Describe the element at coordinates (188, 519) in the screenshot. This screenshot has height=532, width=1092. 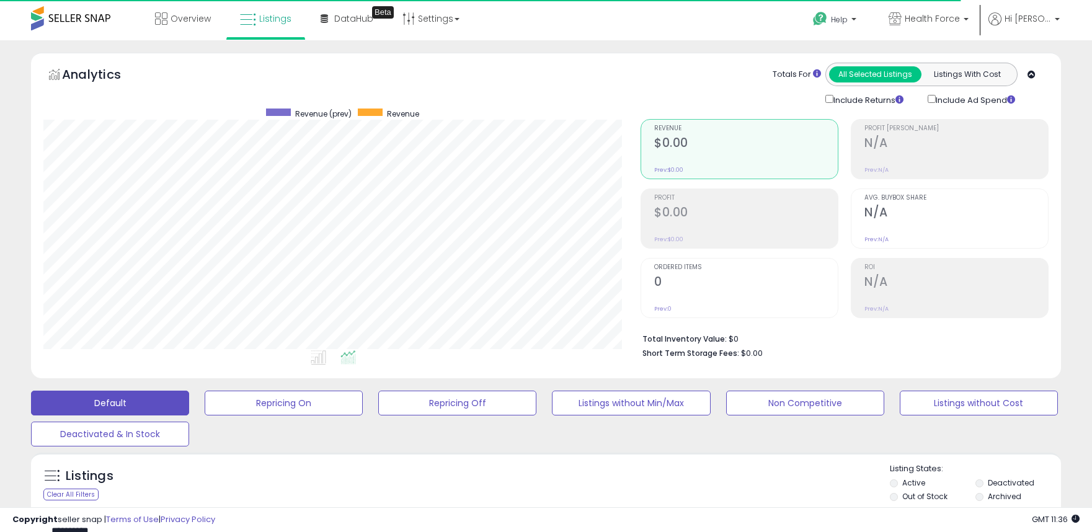
I see `a: Privacy Policy` at that location.